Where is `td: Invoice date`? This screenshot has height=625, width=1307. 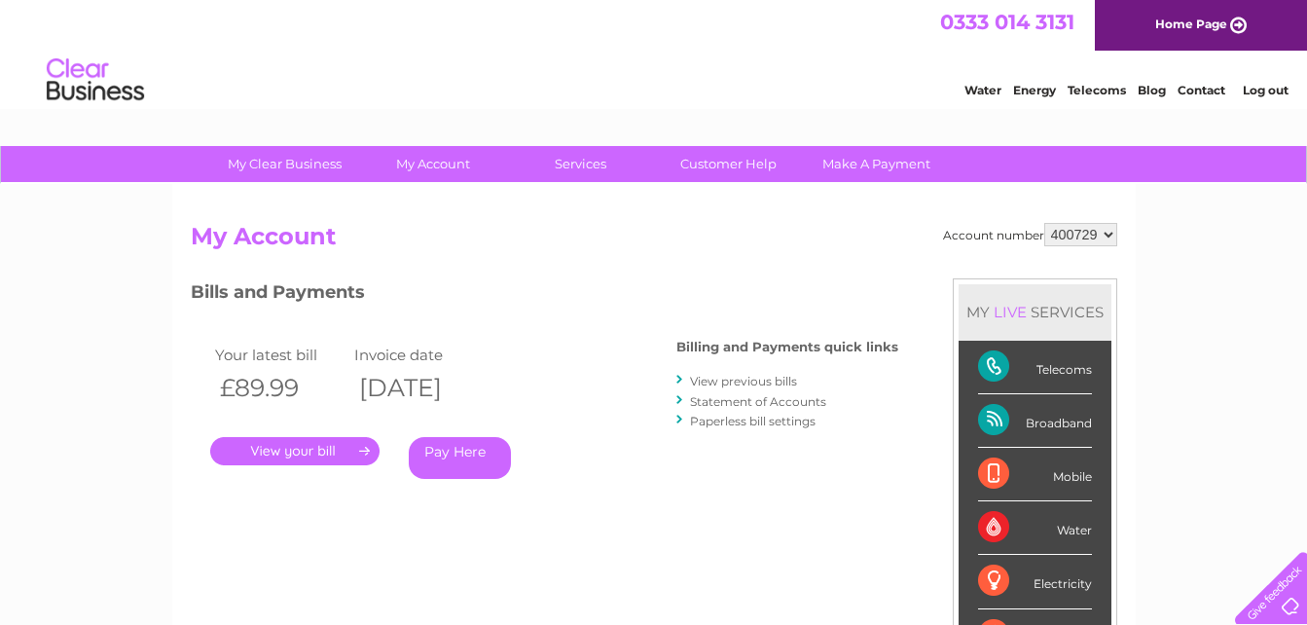
td: Invoice date is located at coordinates (419, 354).